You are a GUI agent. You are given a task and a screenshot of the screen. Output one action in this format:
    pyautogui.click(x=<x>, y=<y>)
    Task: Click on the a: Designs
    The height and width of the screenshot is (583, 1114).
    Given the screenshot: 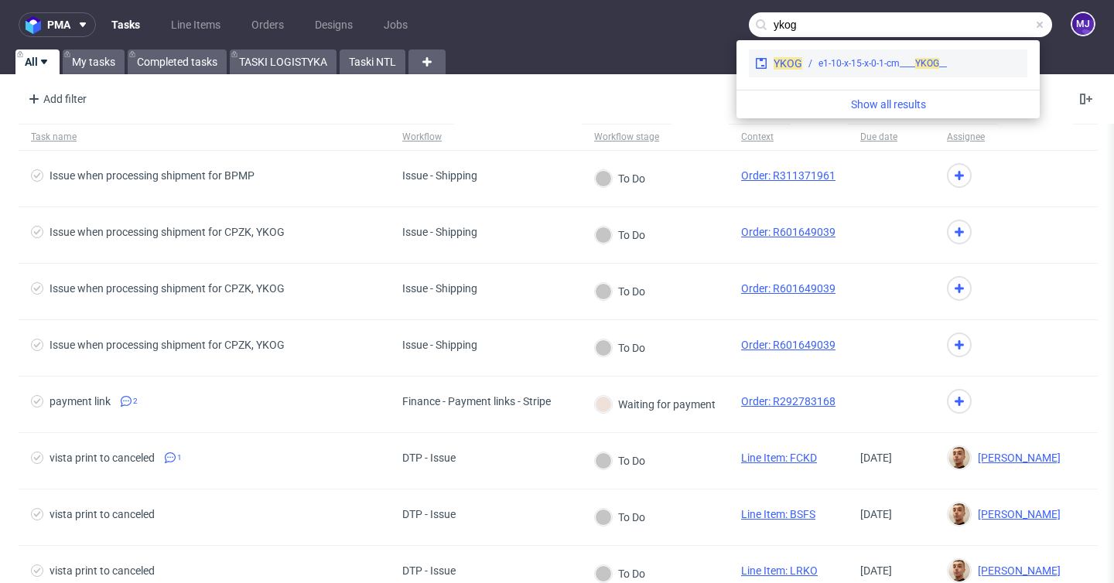 What is the action you would take?
    pyautogui.click(x=333, y=25)
    